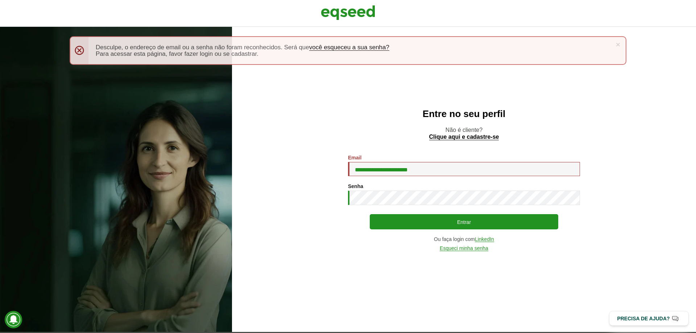 The height and width of the screenshot is (333, 696). I want to click on a: Esqueci minha senha, so click(464, 248).